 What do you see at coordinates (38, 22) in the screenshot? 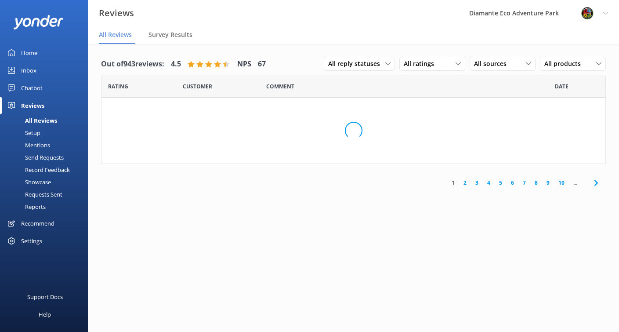
I see `img: yonder-white-logo.png` at bounding box center [38, 22].